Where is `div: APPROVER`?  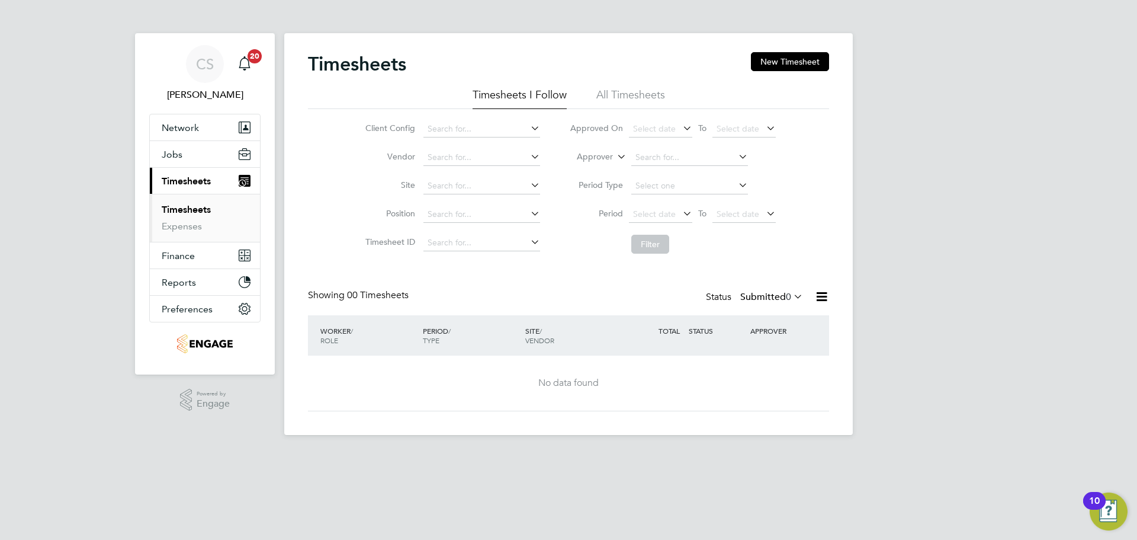
div: APPROVER is located at coordinates (778, 330).